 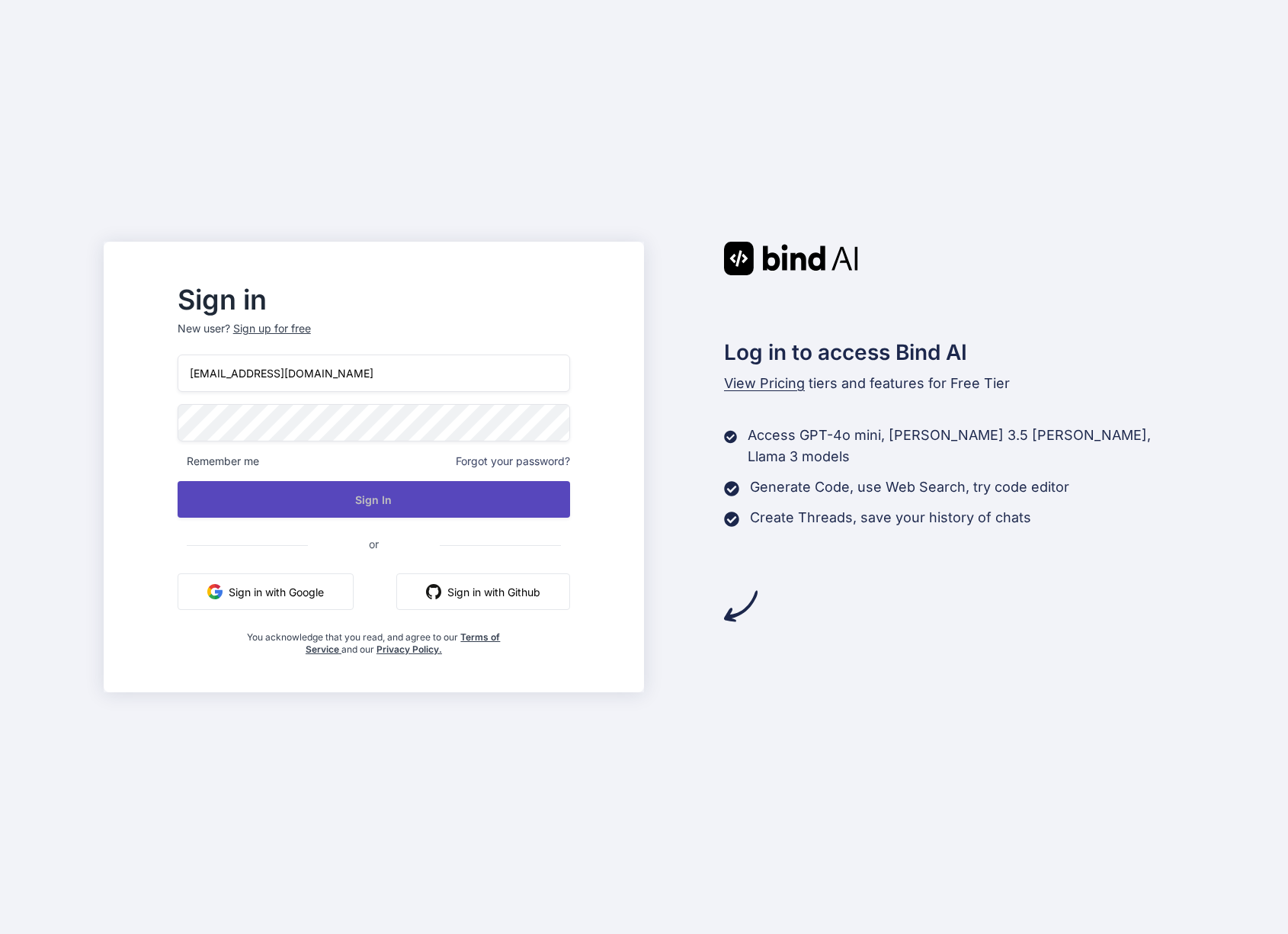 What do you see at coordinates (954, 352) in the screenshot?
I see `h2: Log in to access Bind AI` at bounding box center [954, 352].